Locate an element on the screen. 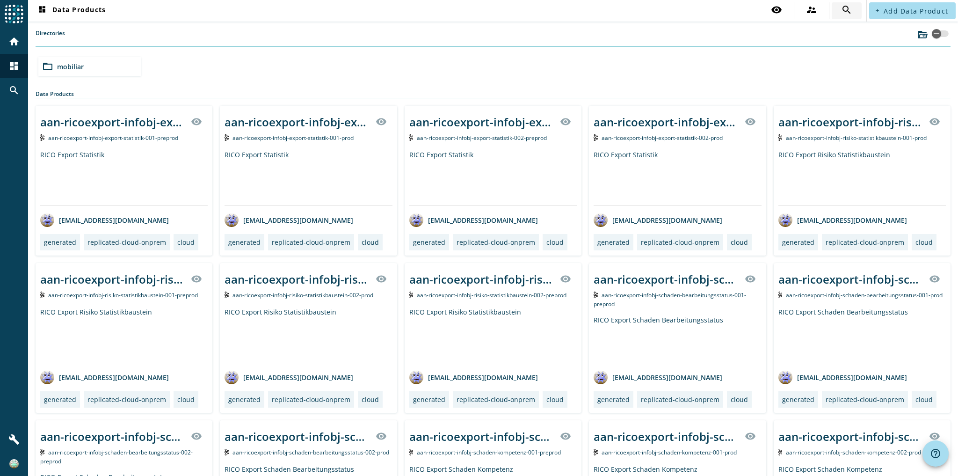  mat-icon: folder_open is located at coordinates (48, 66).